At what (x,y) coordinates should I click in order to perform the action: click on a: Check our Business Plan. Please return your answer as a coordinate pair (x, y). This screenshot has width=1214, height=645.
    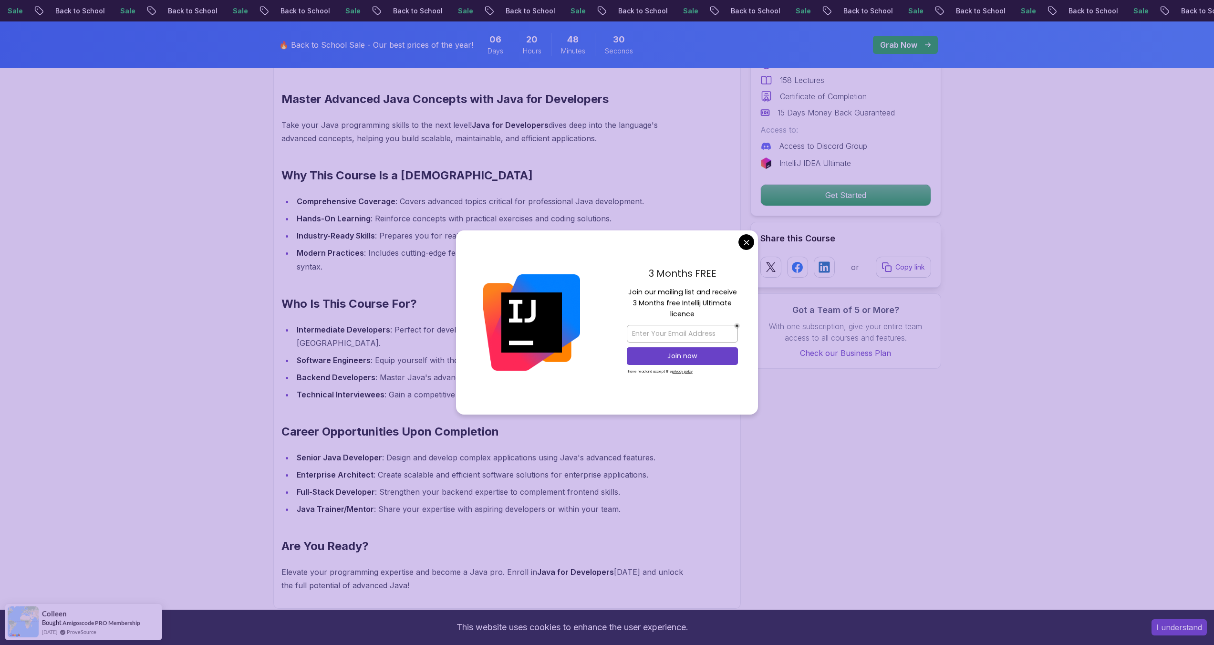
    Looking at the image, I should click on (846, 353).